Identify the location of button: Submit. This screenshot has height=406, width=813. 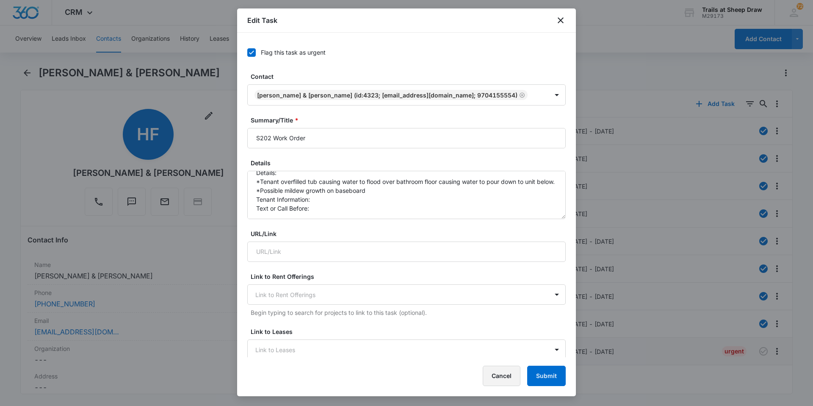
(546, 376).